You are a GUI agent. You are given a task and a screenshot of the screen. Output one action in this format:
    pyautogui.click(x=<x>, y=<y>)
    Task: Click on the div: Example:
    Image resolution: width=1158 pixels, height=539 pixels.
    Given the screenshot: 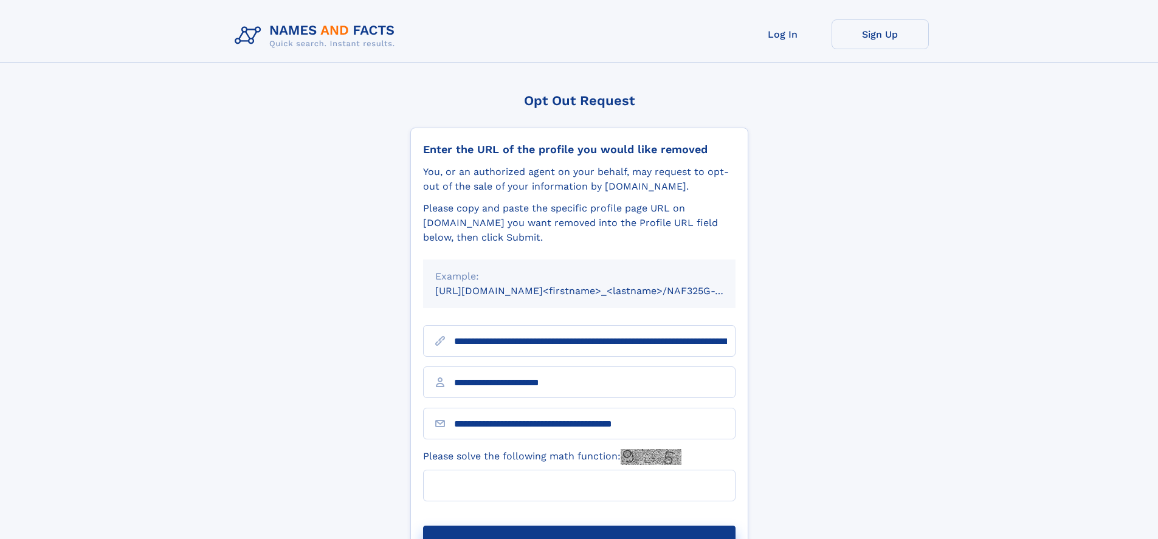 What is the action you would take?
    pyautogui.click(x=579, y=276)
    